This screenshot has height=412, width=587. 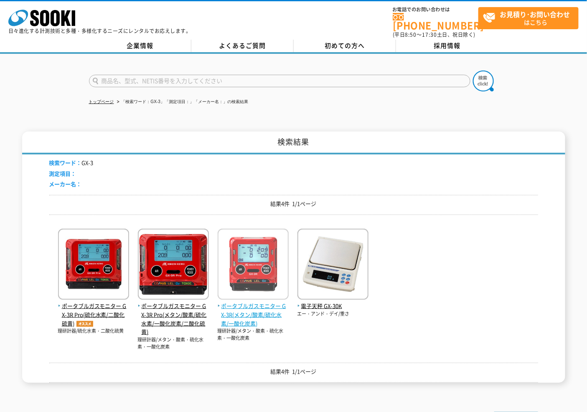 I want to click on span: ポータブルガスモニター GX-3R Pro(硫化水素/二酸化硫黄), so click(x=94, y=315).